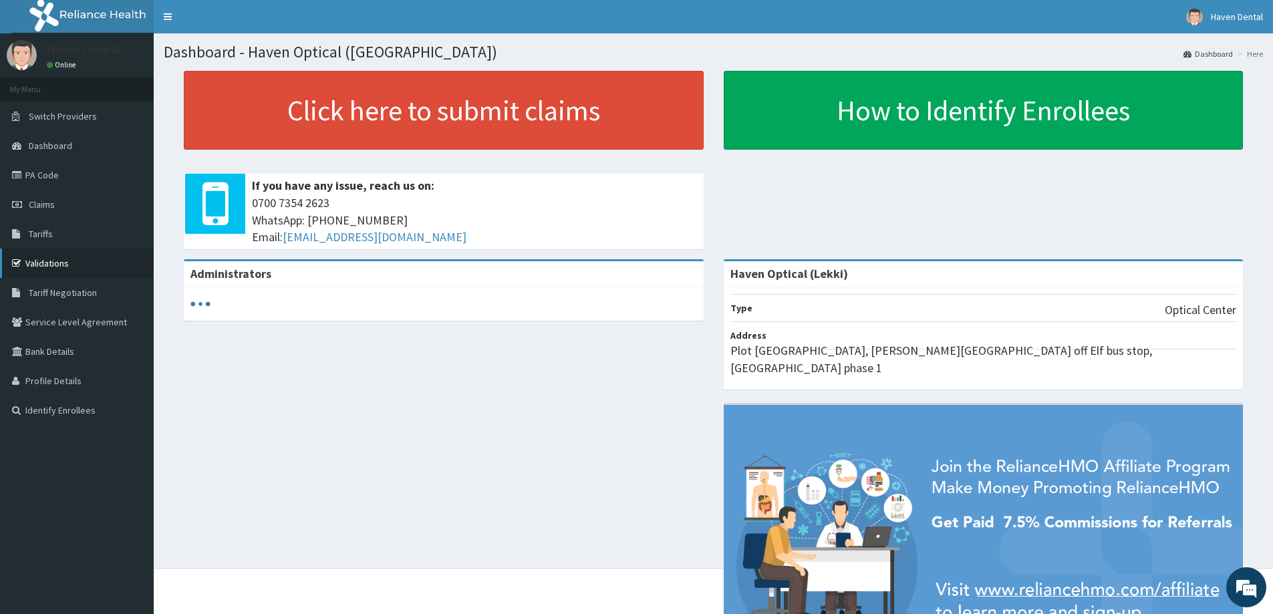 This screenshot has height=614, width=1273. Describe the element at coordinates (63, 293) in the screenshot. I see `span: Tariff Negotiation` at that location.